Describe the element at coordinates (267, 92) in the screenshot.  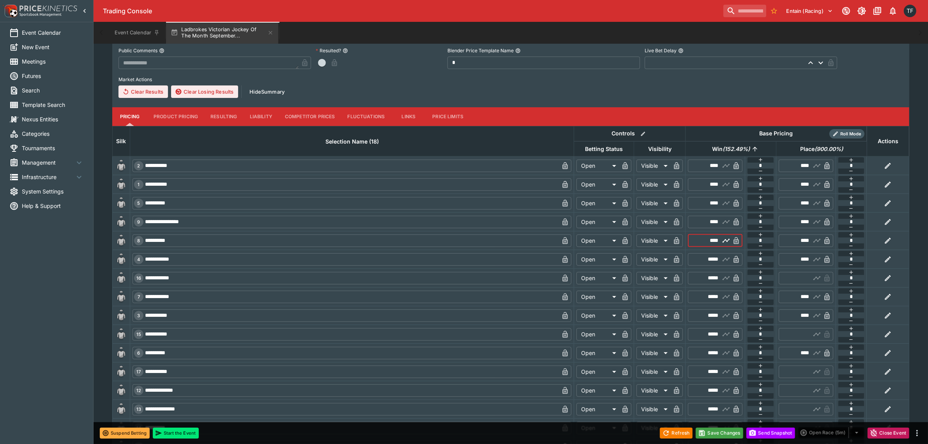
I see `button: HideSummary` at that location.